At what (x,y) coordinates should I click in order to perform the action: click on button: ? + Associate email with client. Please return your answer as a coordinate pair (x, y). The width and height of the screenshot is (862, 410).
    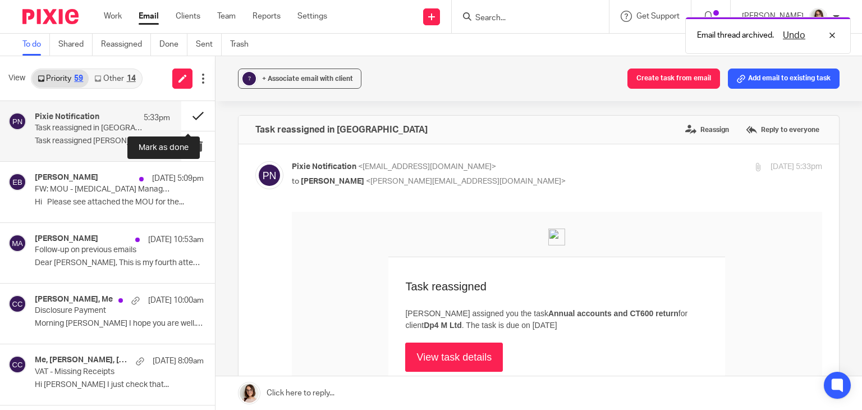
    Looking at the image, I should click on (300, 79).